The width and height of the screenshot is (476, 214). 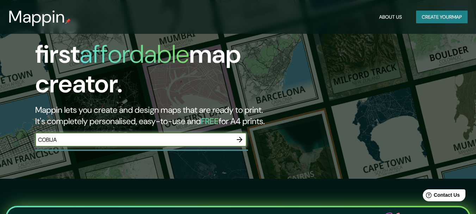 What do you see at coordinates (68, 21) in the screenshot?
I see `img: mappin-pin` at bounding box center [68, 21].